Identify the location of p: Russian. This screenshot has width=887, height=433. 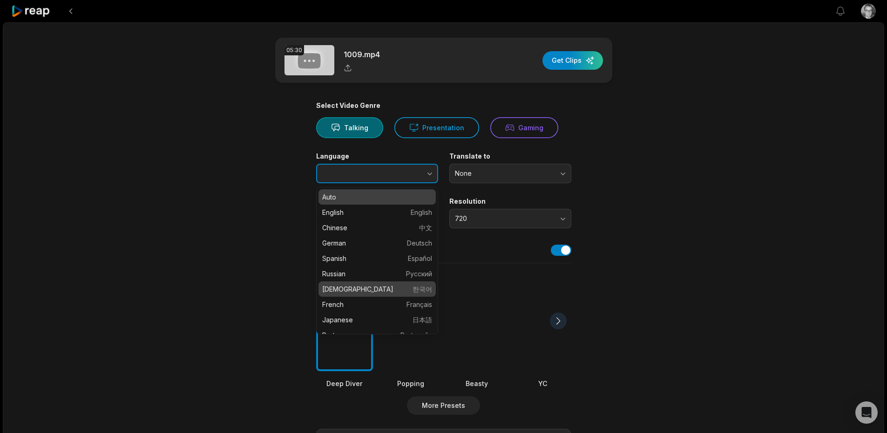
(377, 274).